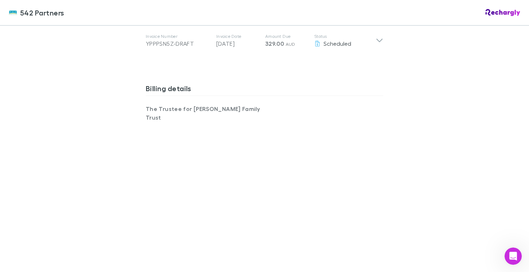 This screenshot has width=529, height=272. I want to click on p: Invoice Date, so click(238, 36).